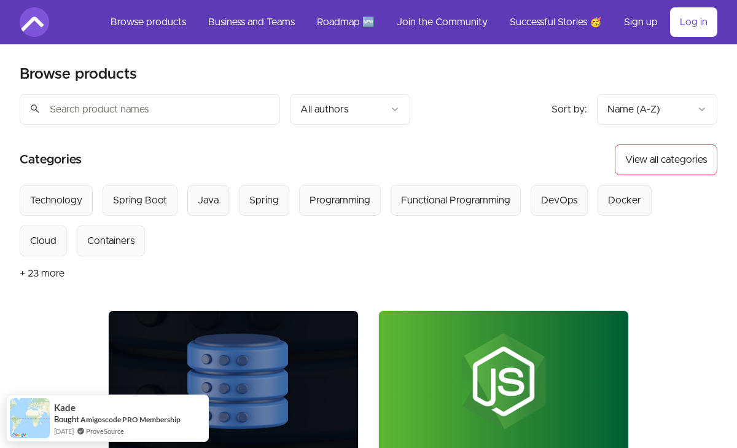 The image size is (737, 448). I want to click on button: Product sort options, so click(657, 109).